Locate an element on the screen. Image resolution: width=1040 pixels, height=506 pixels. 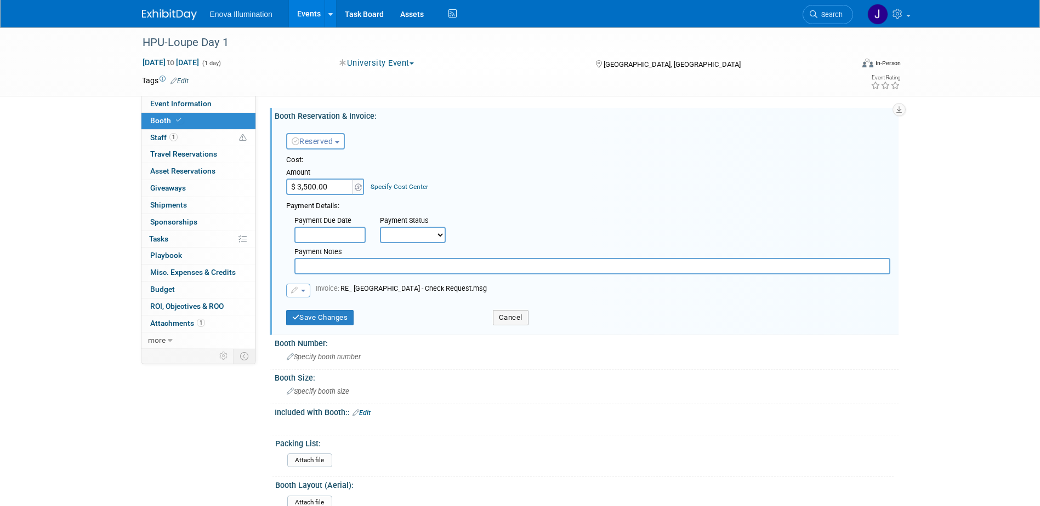
a: Asset Reservations is located at coordinates (198, 172).